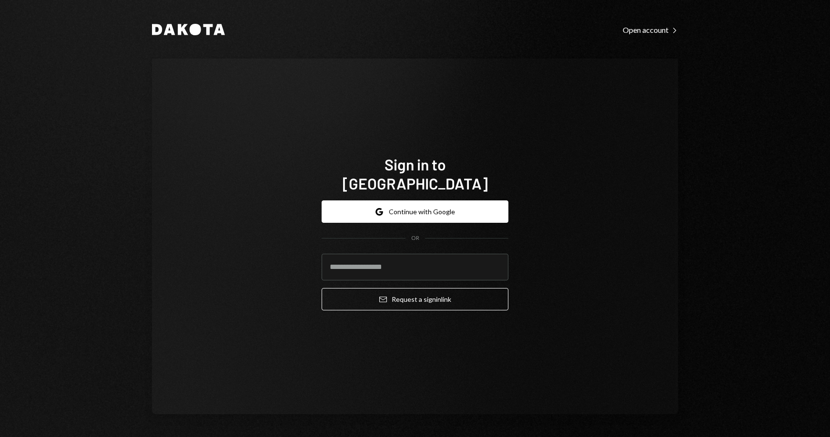 Image resolution: width=830 pixels, height=437 pixels. Describe the element at coordinates (415, 212) in the screenshot. I see `button: Continue with Google` at that location.